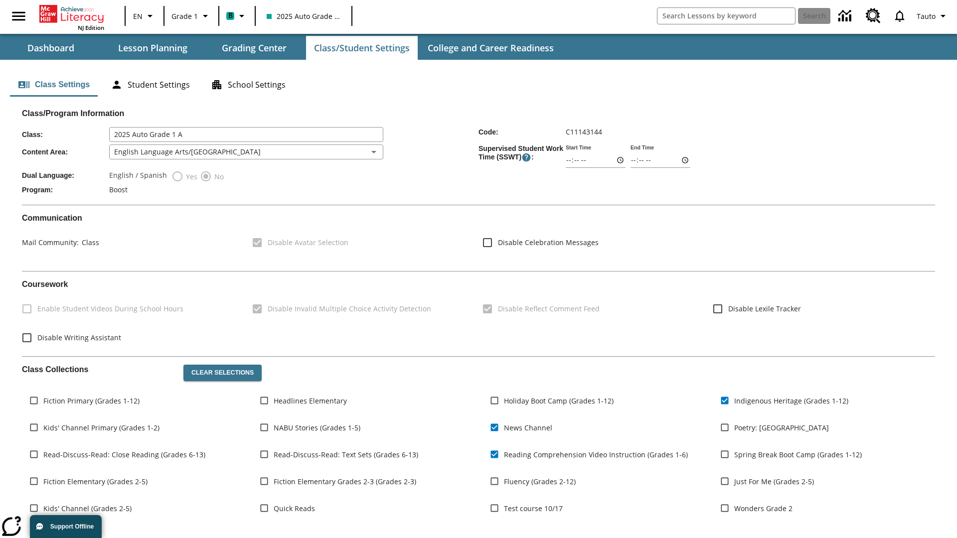  What do you see at coordinates (528, 427) in the screenshot?
I see `span: News Channel` at bounding box center [528, 427].